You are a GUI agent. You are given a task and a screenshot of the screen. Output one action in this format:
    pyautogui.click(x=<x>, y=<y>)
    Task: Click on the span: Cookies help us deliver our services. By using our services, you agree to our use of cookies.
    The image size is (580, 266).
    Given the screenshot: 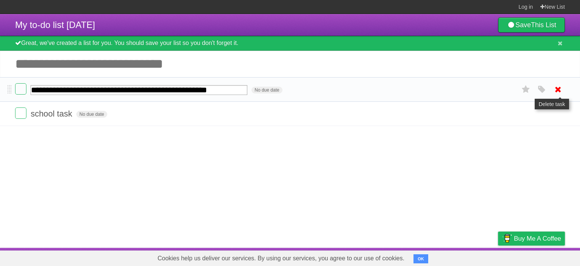 What is the action you would take?
    pyautogui.click(x=281, y=258)
    